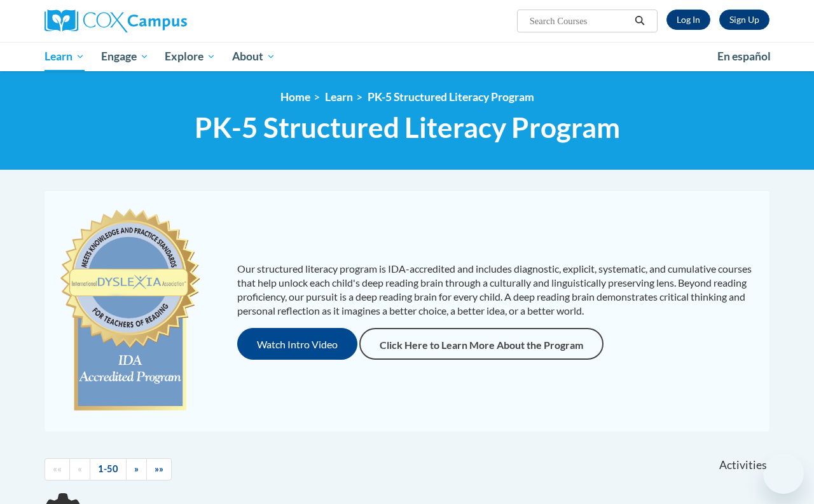  Describe the element at coordinates (79, 469) in the screenshot. I see `a: Previous` at that location.